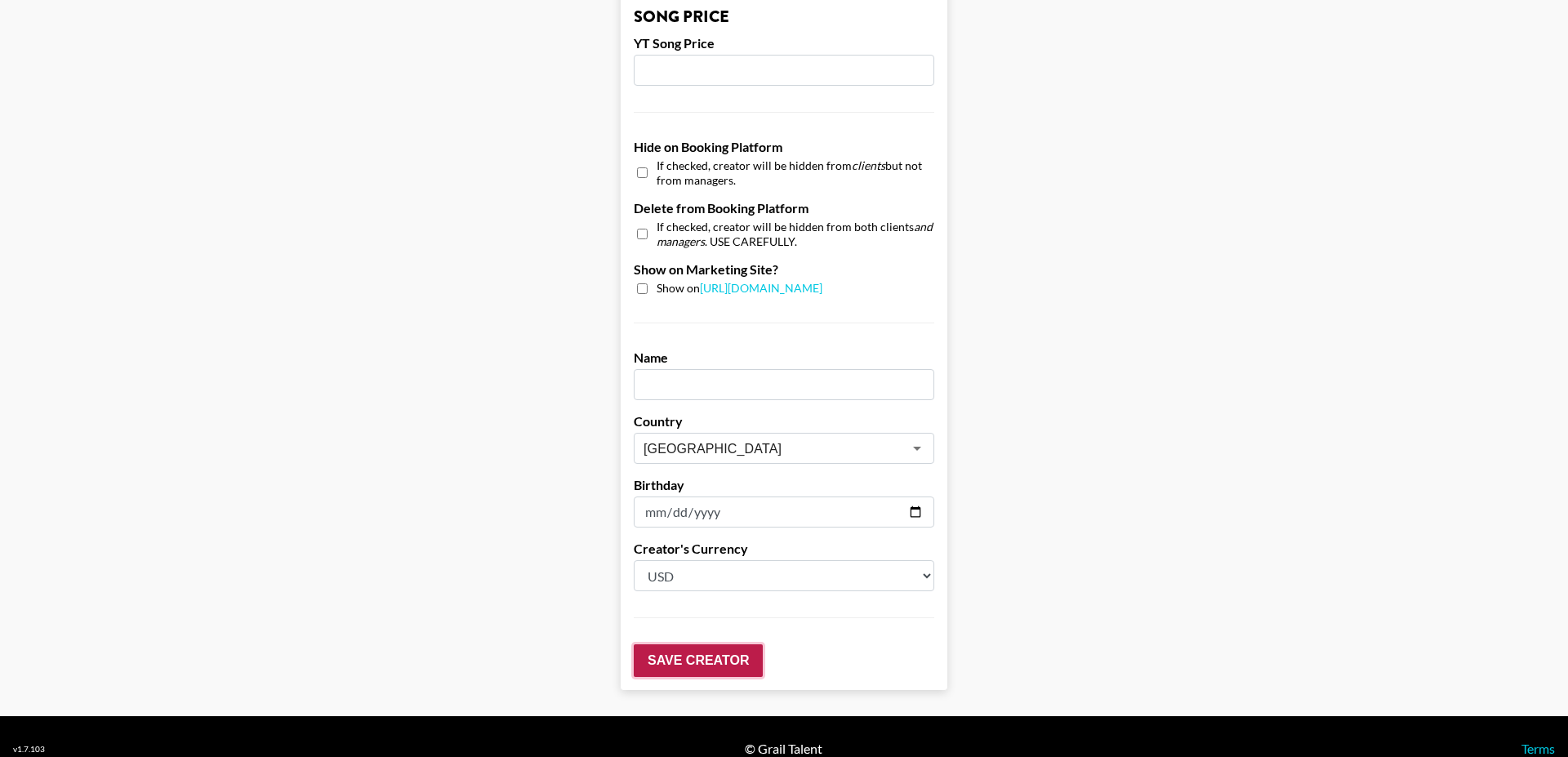 The image size is (1568, 757). I want to click on label: Show on Marketing Site?, so click(784, 269).